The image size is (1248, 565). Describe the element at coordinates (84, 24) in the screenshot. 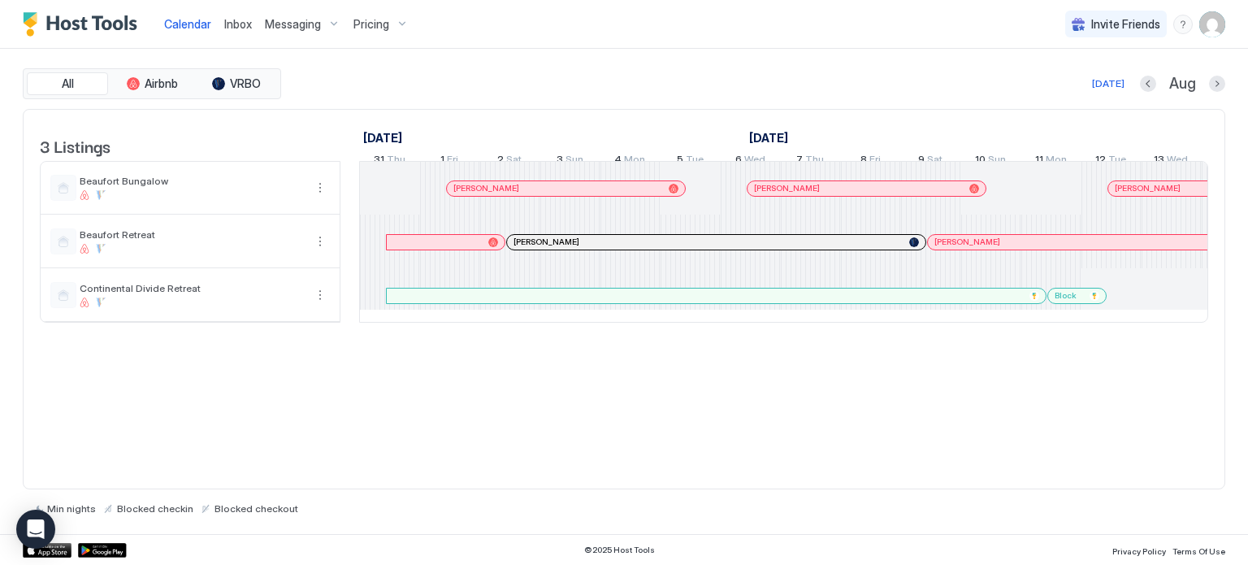

I see `div: Host Tools Logo` at that location.